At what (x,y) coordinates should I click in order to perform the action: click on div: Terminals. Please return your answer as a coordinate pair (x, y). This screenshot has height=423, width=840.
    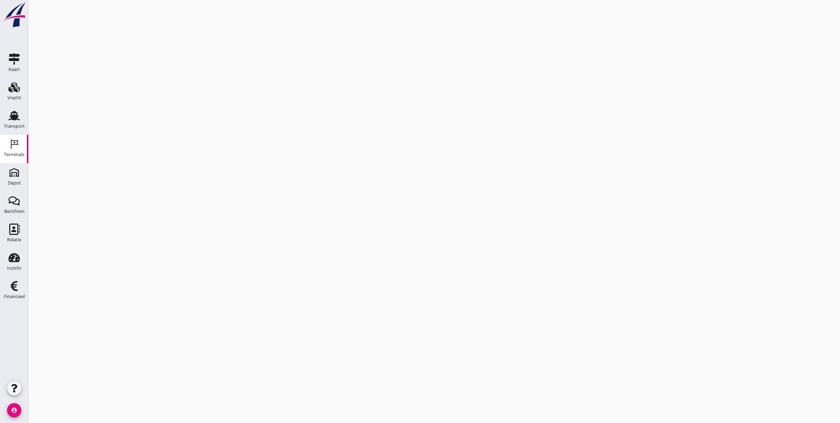
    Looking at the image, I should click on (14, 154).